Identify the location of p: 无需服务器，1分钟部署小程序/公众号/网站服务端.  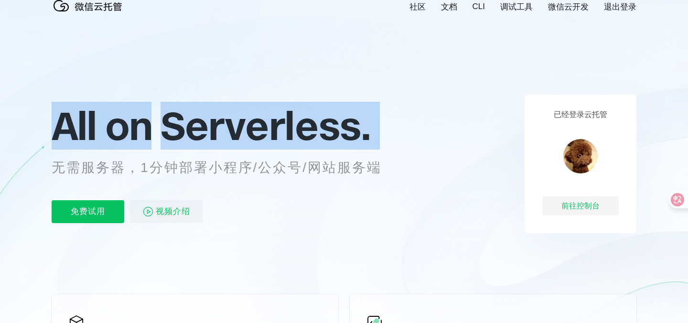
(226, 168).